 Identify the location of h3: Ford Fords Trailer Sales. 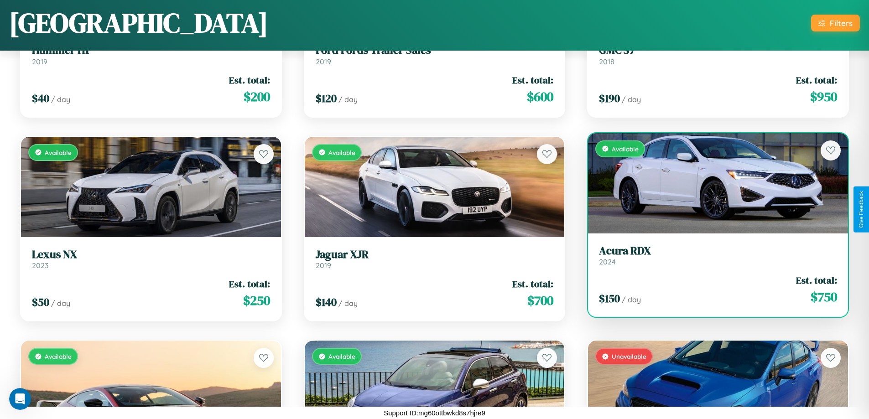
(435, 50).